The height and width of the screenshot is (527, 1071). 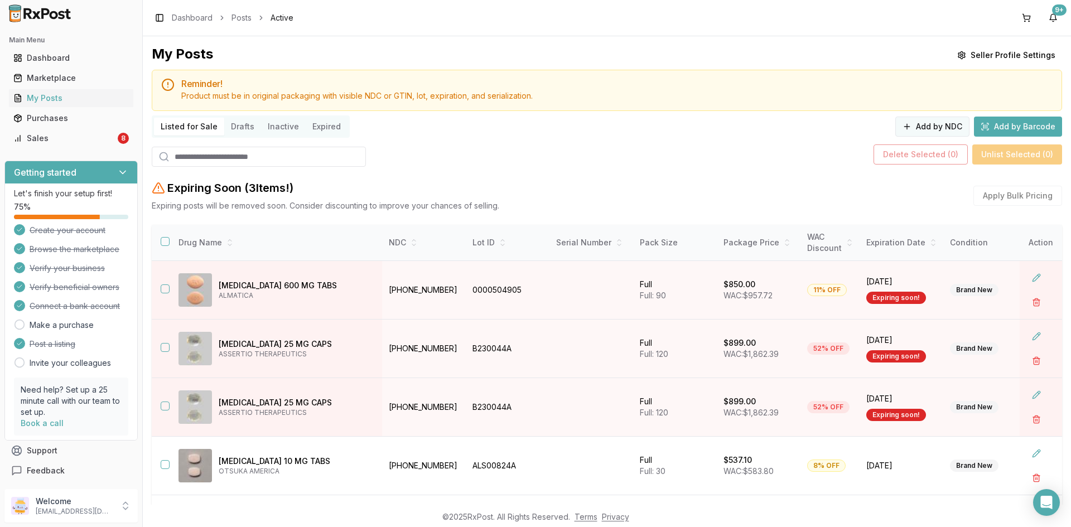 I want to click on h2: Expiring Soon ( 3 Item s !), so click(x=230, y=188).